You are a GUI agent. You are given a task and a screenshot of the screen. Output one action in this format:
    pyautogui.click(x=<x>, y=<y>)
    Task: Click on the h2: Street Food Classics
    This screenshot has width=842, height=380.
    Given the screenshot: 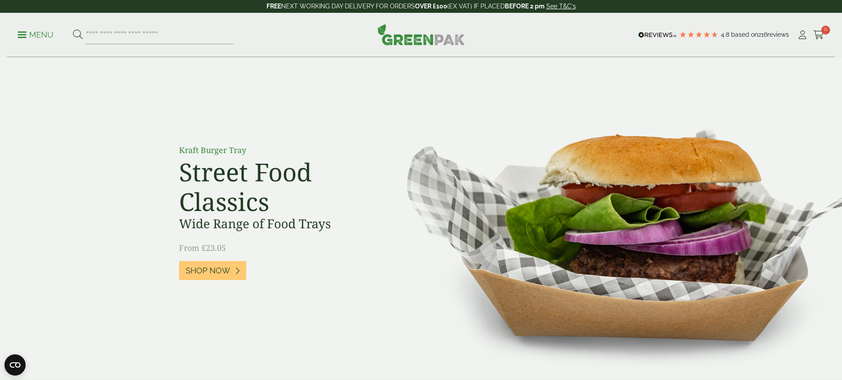 What is the action you would take?
    pyautogui.click(x=278, y=187)
    